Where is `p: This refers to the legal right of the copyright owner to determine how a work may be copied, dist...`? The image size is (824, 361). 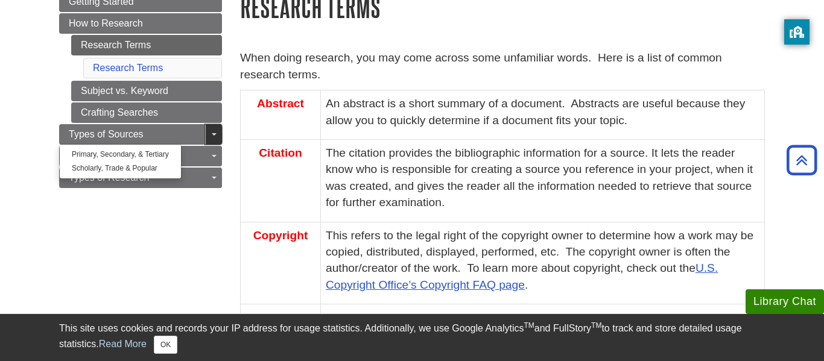 p: This refers to the legal right of the copyright owner to determine how a work may be copied, dist... is located at coordinates (542, 261).